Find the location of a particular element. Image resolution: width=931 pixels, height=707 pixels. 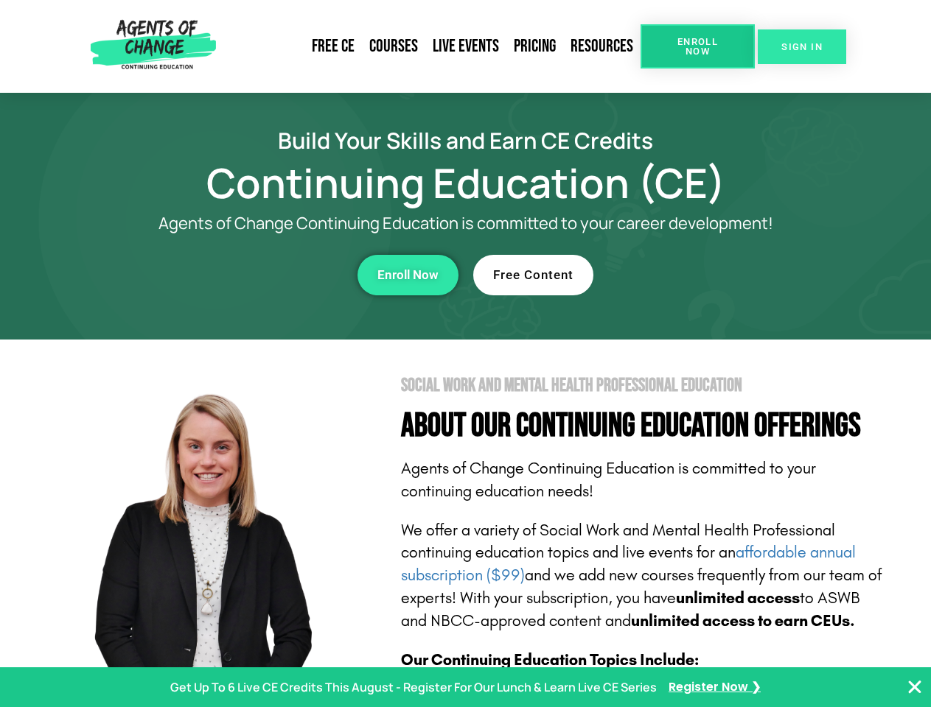

span: Register Now ❯ is located at coordinates (714, 687).